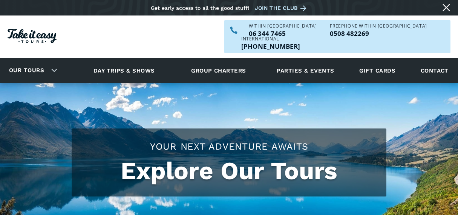 The width and height of the screenshot is (458, 215). What do you see at coordinates (26, 70) in the screenshot?
I see `a: Our tours` at bounding box center [26, 70].